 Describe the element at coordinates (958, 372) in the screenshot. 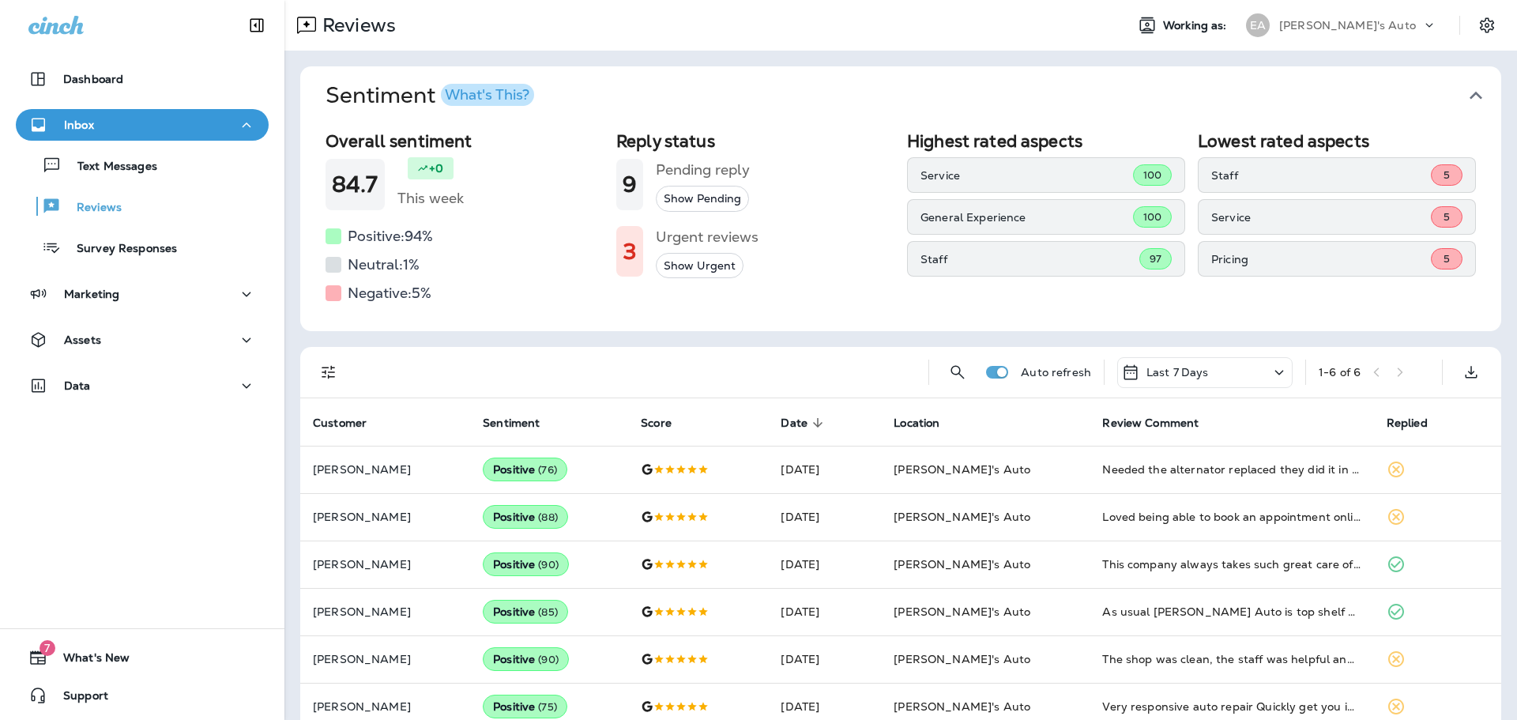

I see `button: Search Reviews` at that location.